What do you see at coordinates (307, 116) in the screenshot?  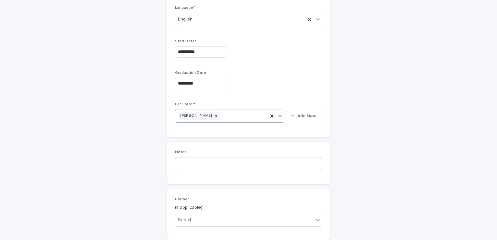 I see `span: Add New` at bounding box center [307, 116].